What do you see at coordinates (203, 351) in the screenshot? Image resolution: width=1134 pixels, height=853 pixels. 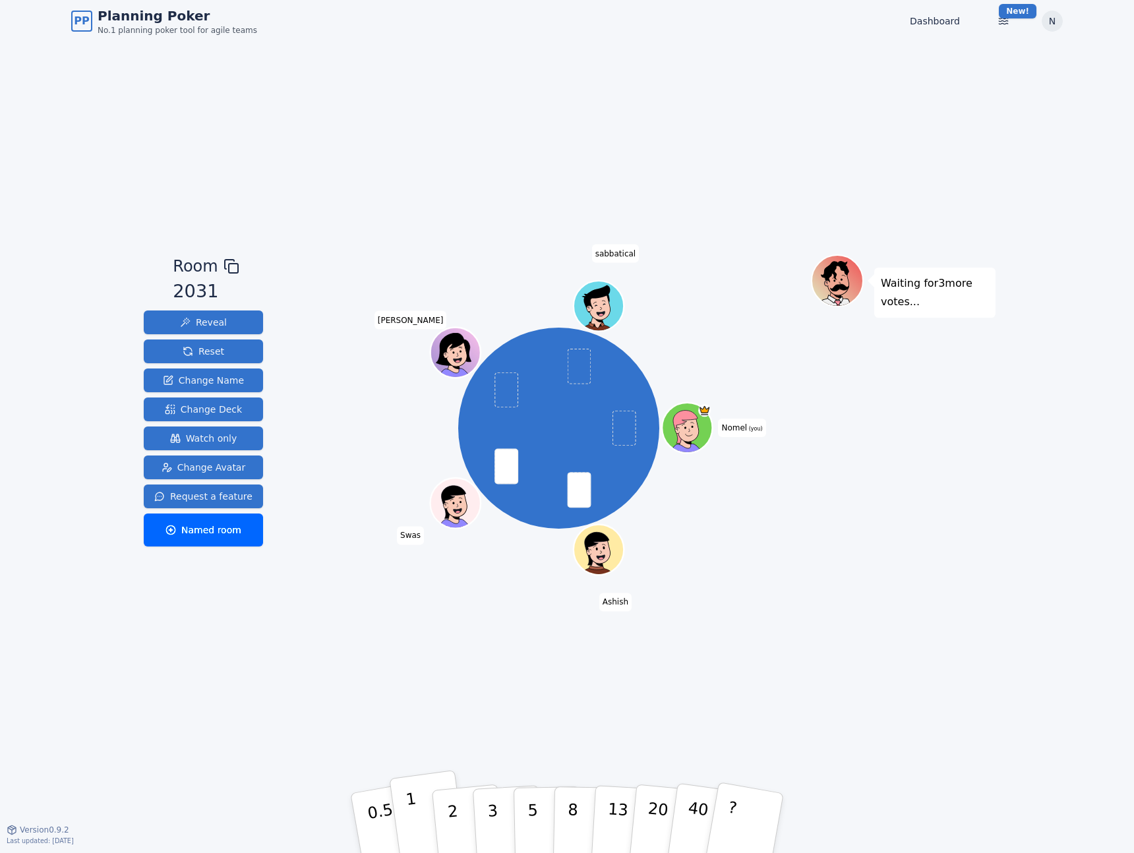 I see `button: Reset` at bounding box center [203, 351].